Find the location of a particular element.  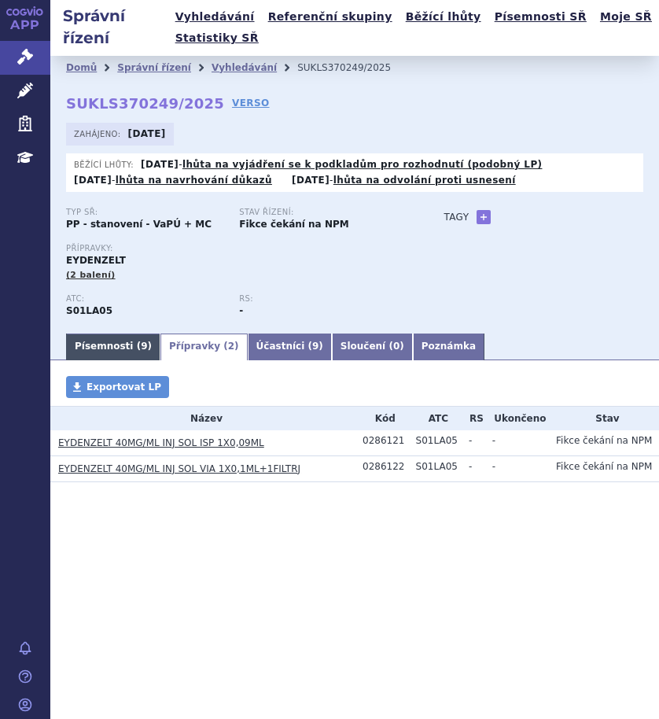

a: Účastníci (9) is located at coordinates (289, 347).